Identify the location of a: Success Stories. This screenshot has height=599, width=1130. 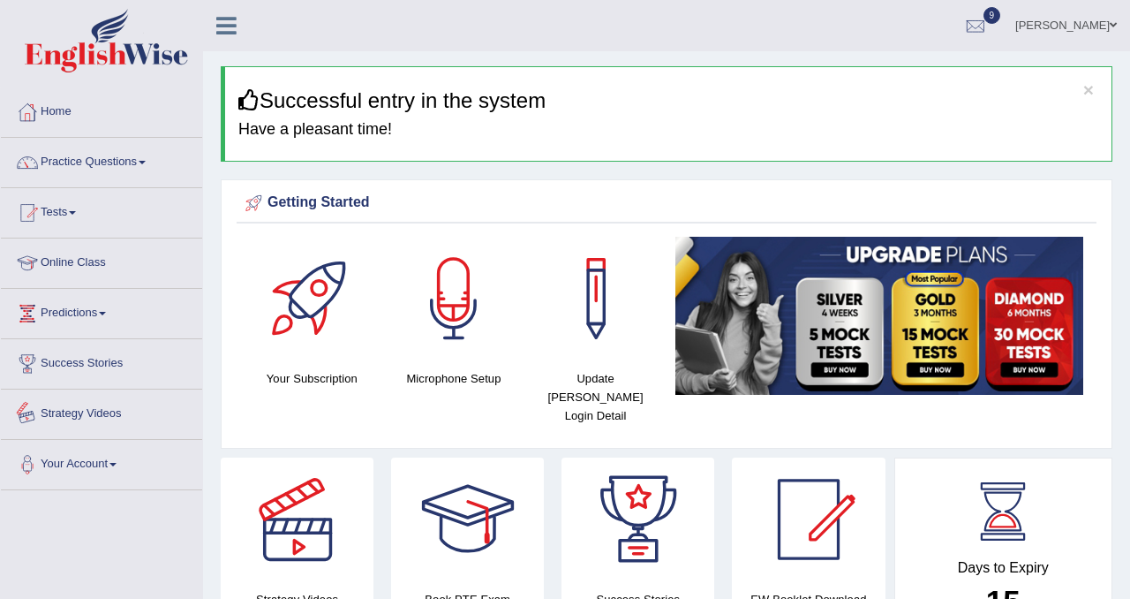
(102, 361).